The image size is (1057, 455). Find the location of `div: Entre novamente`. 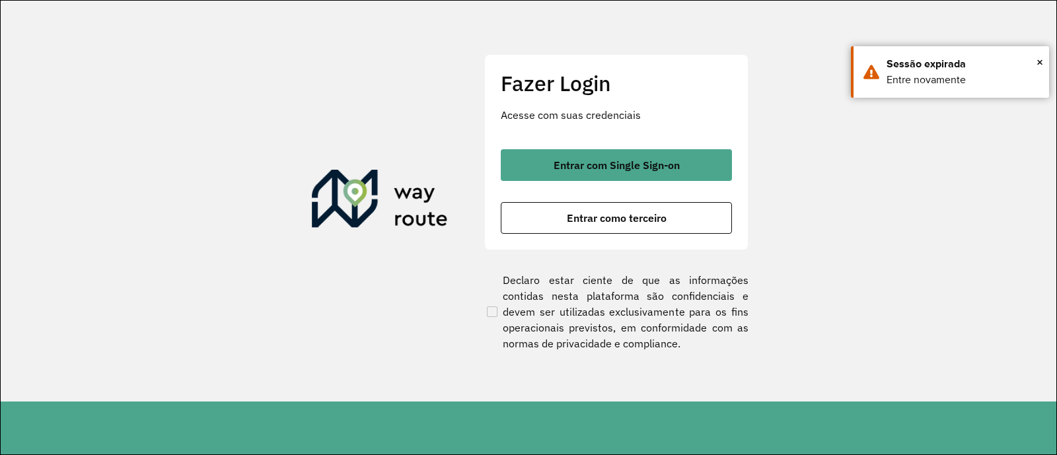

div: Entre novamente is located at coordinates (962, 80).